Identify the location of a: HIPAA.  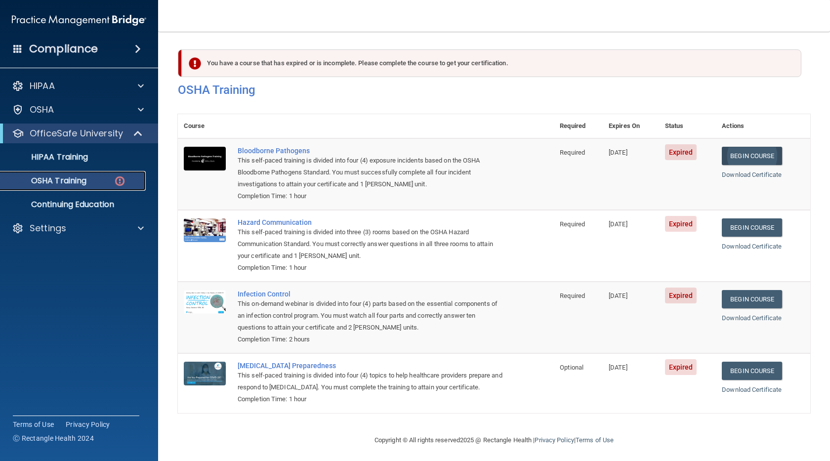
(78, 86).